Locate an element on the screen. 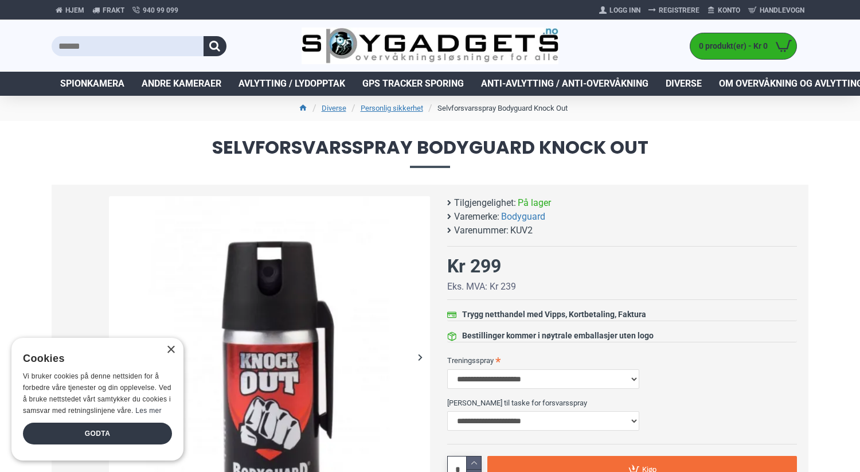  a: Registrere is located at coordinates (673, 10).